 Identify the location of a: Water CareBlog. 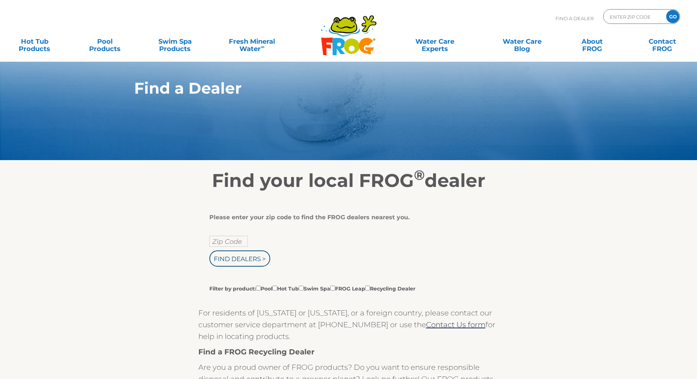
(522, 41).